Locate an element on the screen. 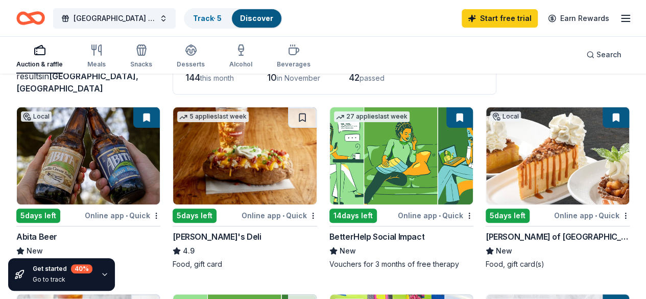 Image resolution: width=646 pixels, height=299 pixels. div: results is located at coordinates (88, 82).